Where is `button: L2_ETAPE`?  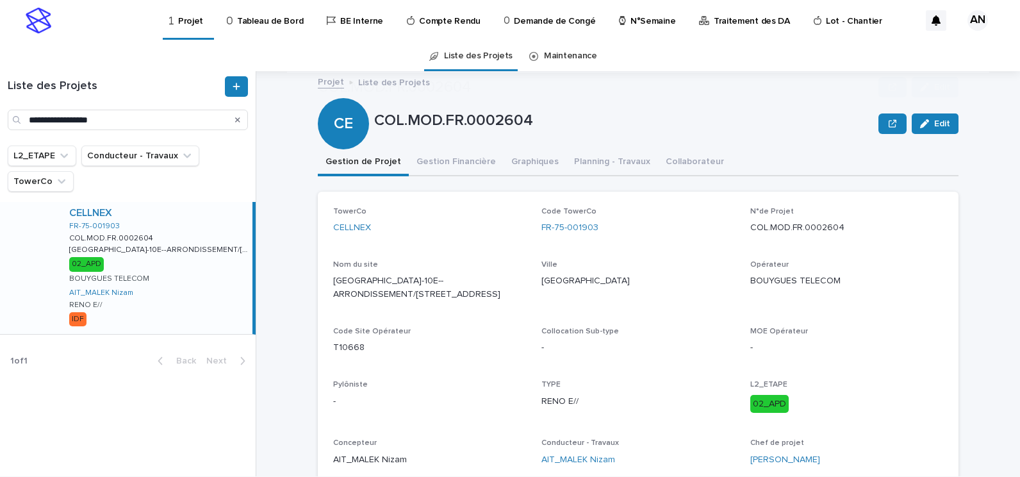
button: L2_ETAPE is located at coordinates (42, 156).